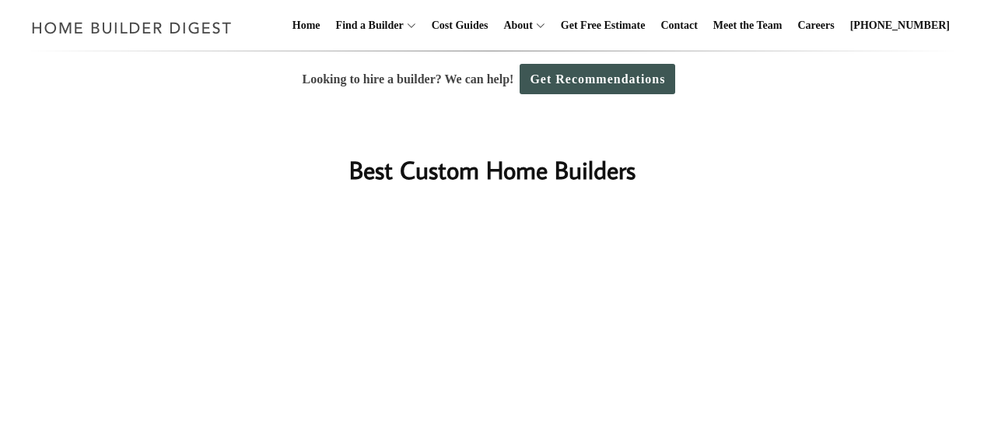 This screenshot has width=984, height=429. What do you see at coordinates (748, 26) in the screenshot?
I see `a: Meet the Team` at bounding box center [748, 26].